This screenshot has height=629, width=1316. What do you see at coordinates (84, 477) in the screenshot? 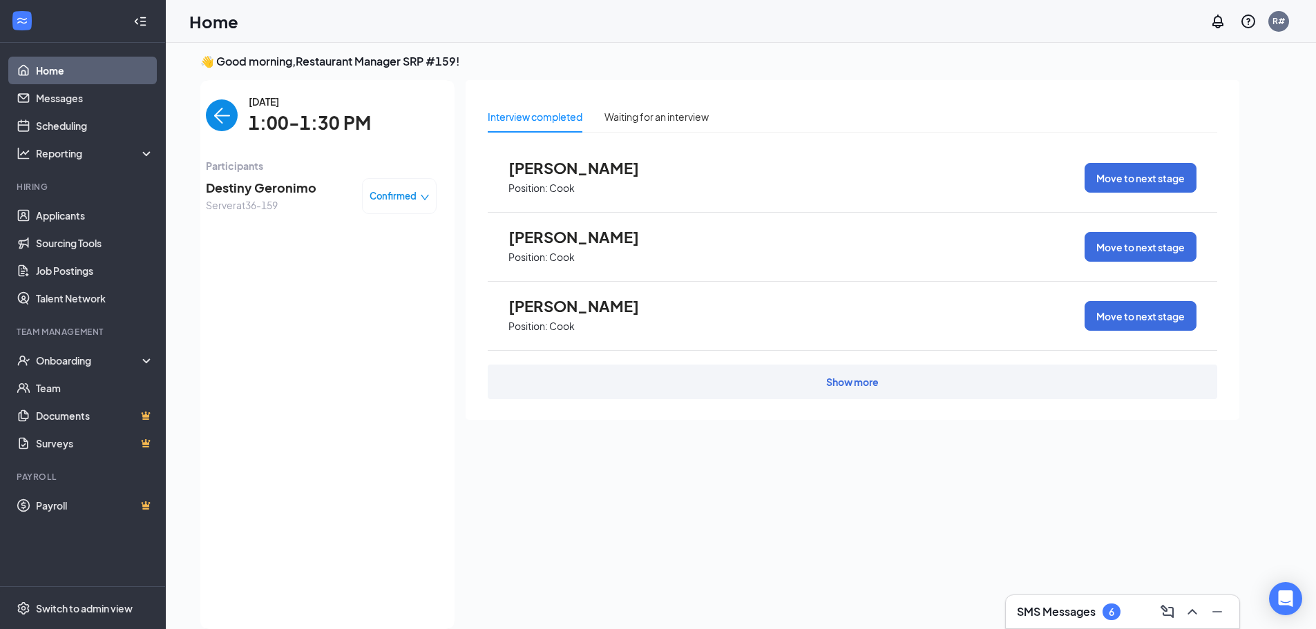
I see `div: Payroll` at bounding box center [84, 477].